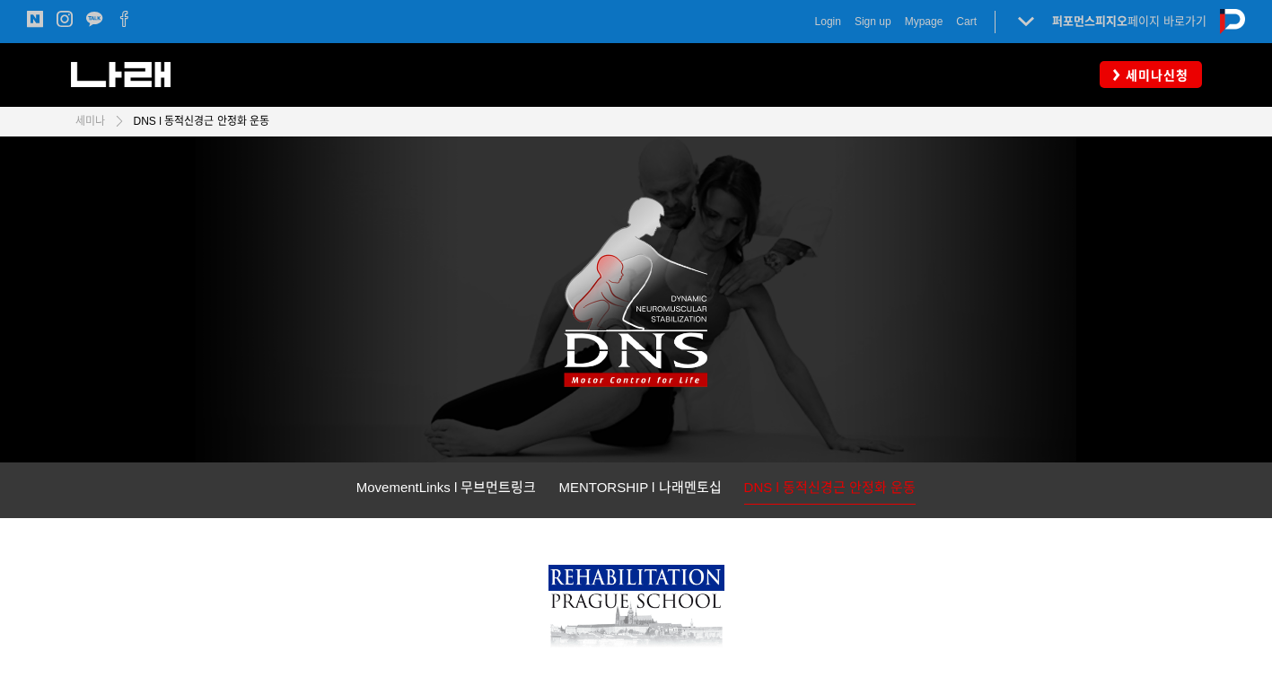 This screenshot has height=695, width=1272. What do you see at coordinates (966, 22) in the screenshot?
I see `span: Cart` at bounding box center [966, 22].